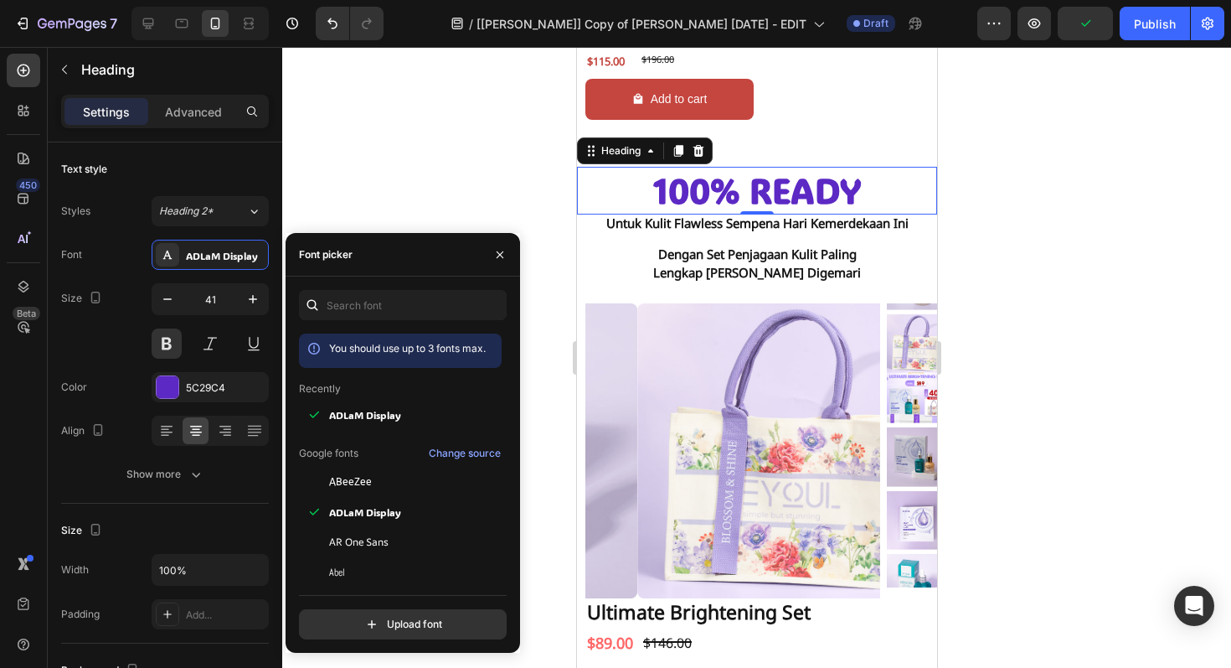  Describe the element at coordinates (326, 255) in the screenshot. I see `div: Font picker` at that location.